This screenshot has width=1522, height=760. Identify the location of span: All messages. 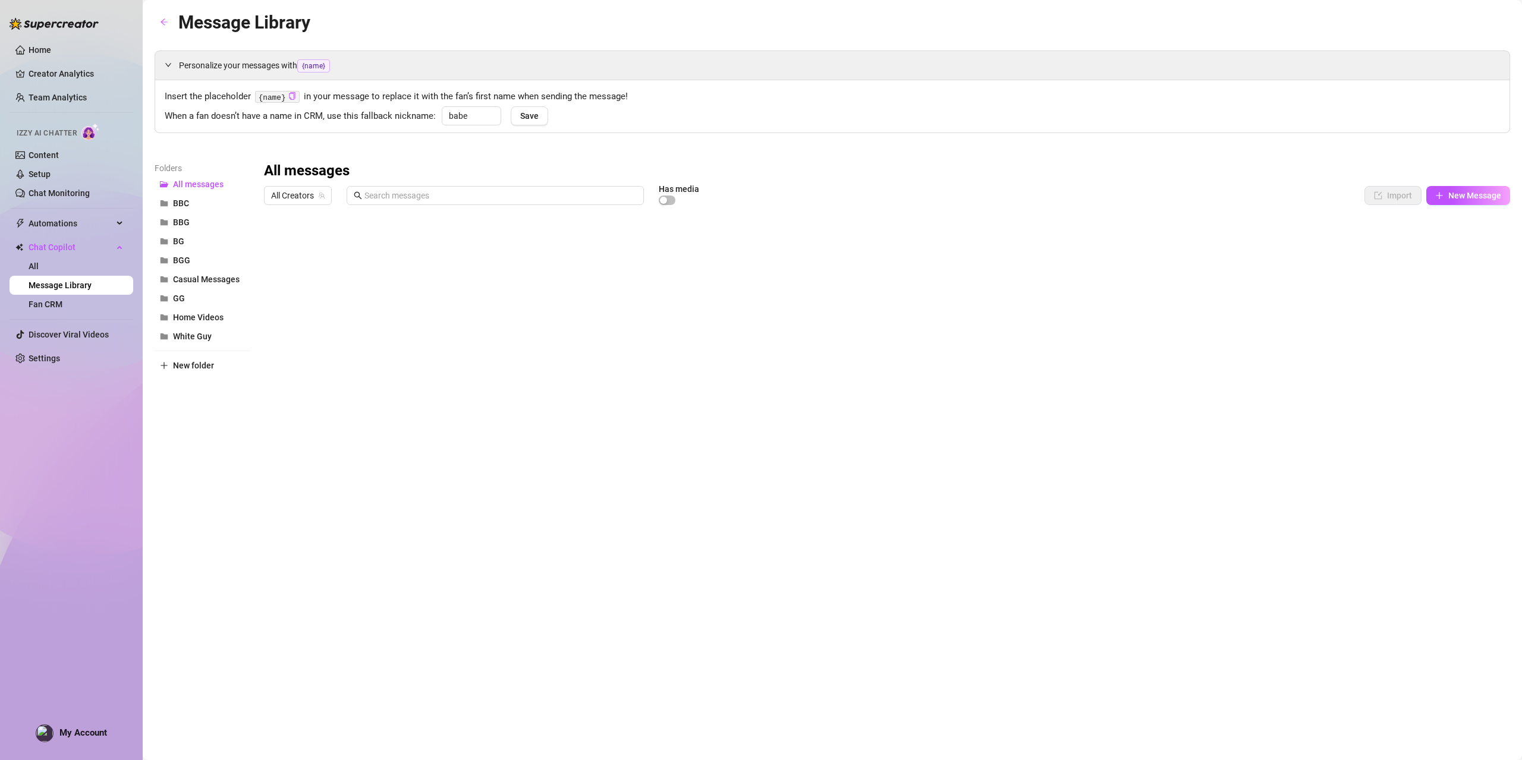
(198, 184).